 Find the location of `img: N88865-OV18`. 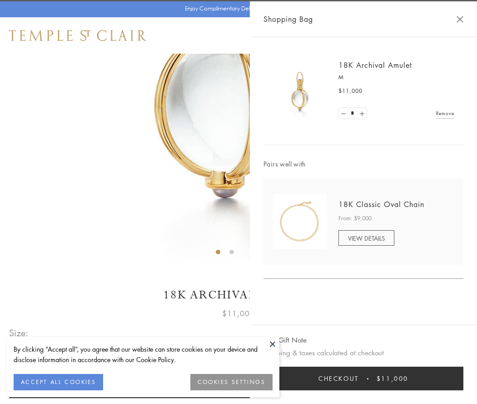

img: N88865-OV18 is located at coordinates (300, 221).